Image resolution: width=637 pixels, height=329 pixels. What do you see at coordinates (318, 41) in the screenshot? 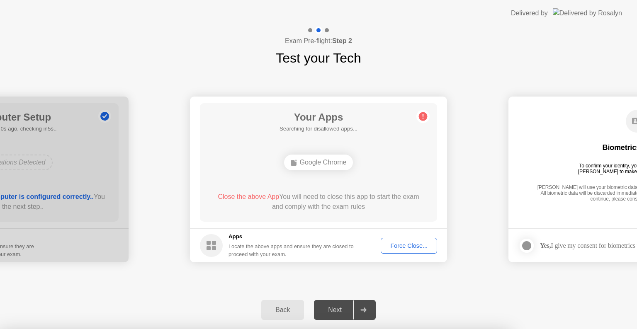
I see `h4: Exam Pre-flight:` at bounding box center [318, 41].